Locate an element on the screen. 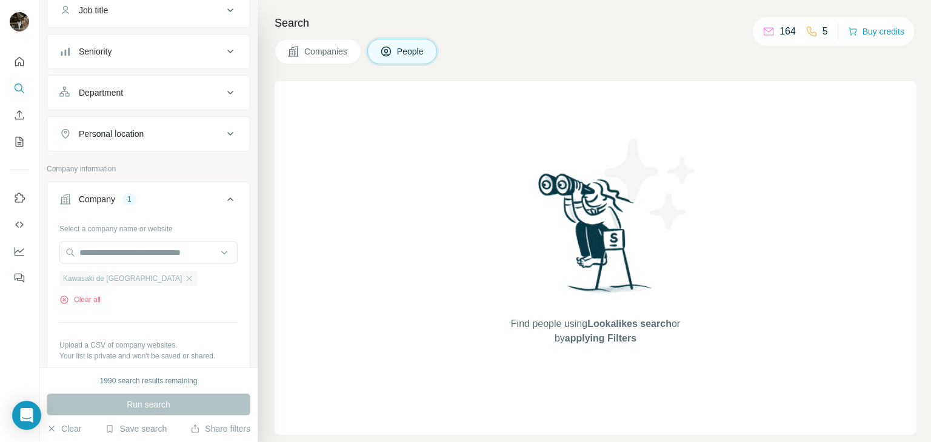 Image resolution: width=931 pixels, height=442 pixels. button: Dashboard is located at coordinates (19, 252).